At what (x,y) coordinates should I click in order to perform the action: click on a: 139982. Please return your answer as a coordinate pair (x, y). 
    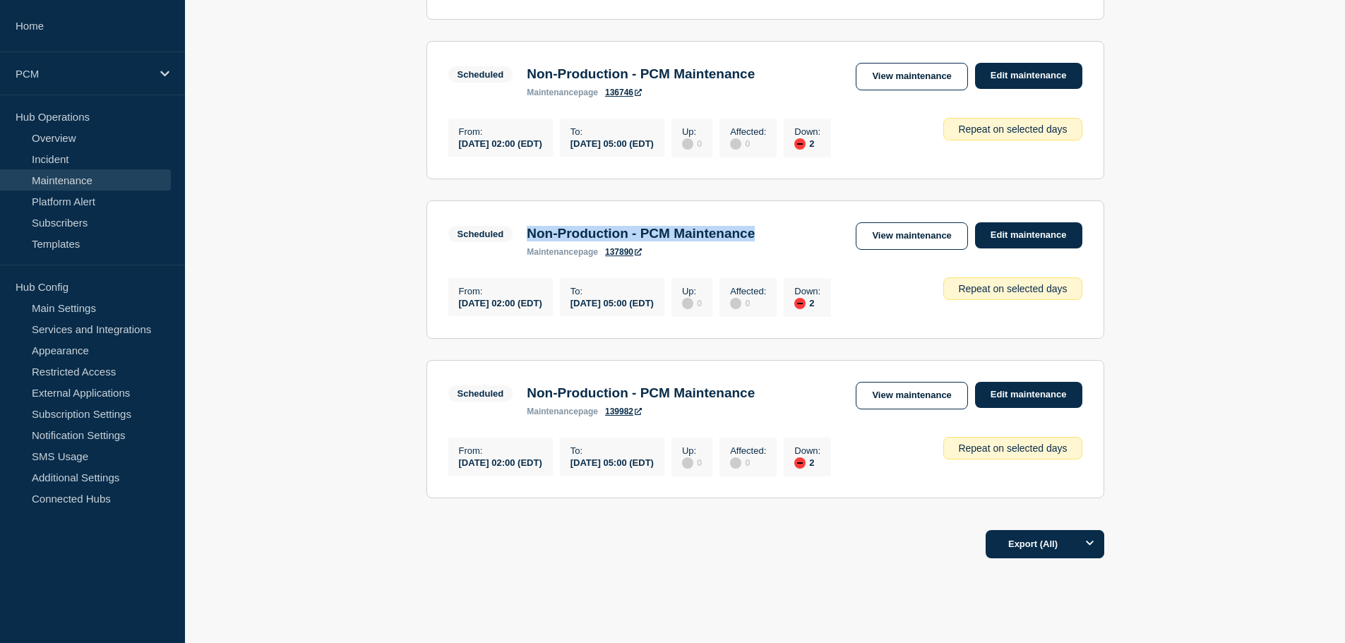
    Looking at the image, I should click on (624, 412).